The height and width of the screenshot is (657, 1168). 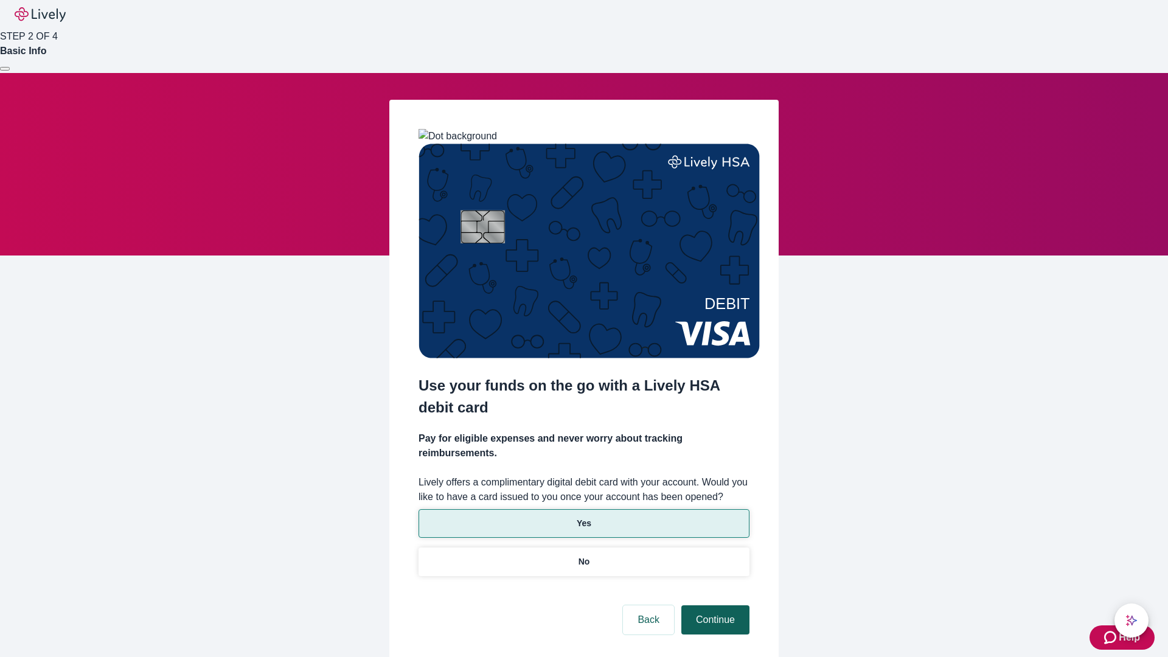 I want to click on button: Yes, so click(x=584, y=523).